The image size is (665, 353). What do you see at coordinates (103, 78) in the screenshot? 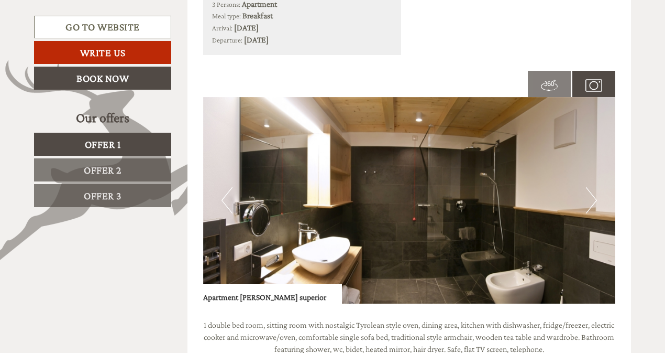
I see `a: Book now` at bounding box center [103, 78].